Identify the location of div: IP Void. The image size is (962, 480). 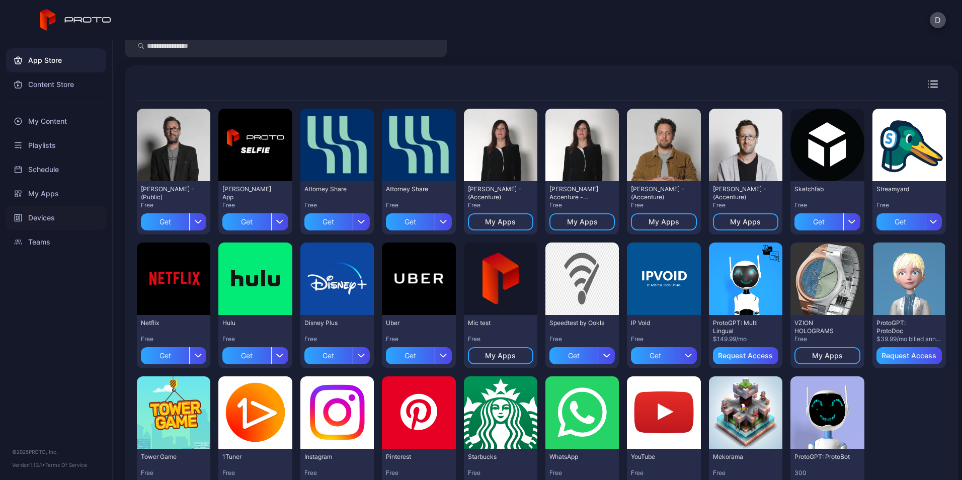
(658, 323).